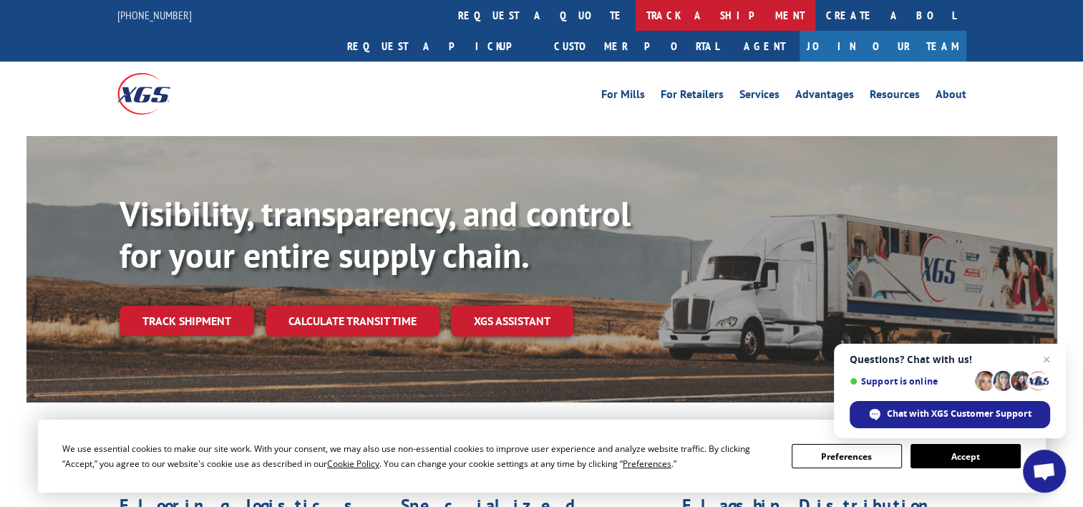 This screenshot has height=507, width=1083. I want to click on span: Questions? Chat with us!, so click(950, 359).